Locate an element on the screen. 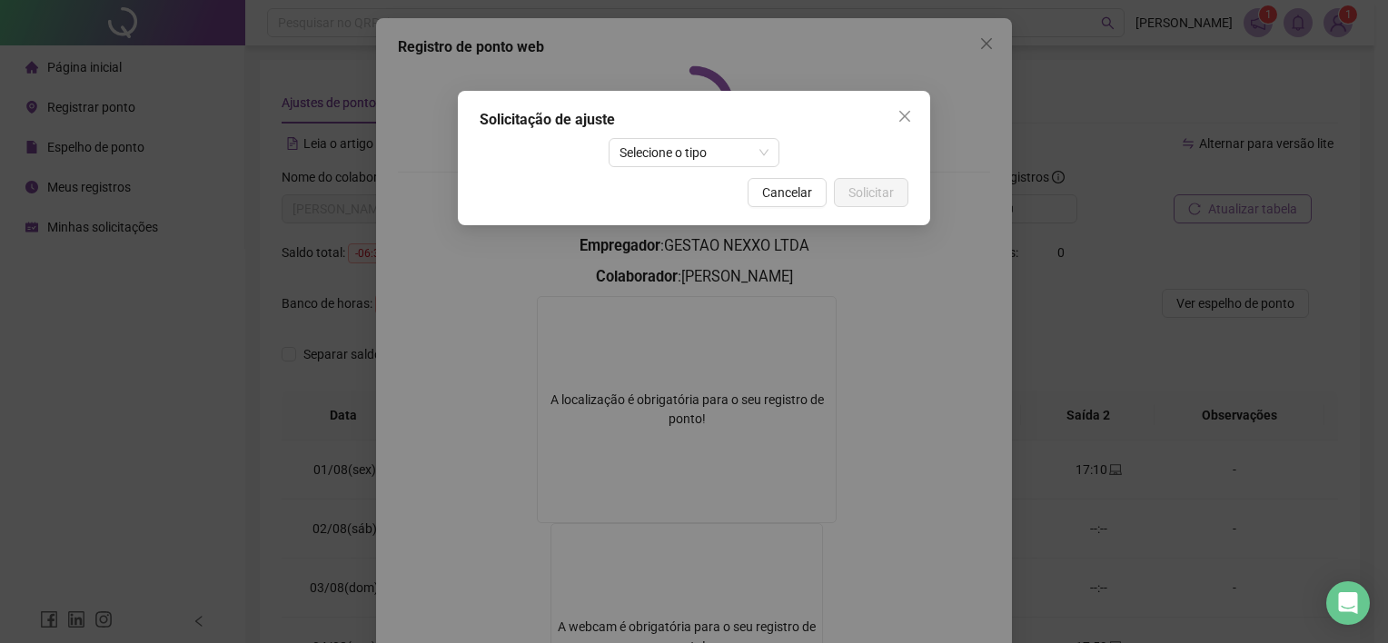 This screenshot has width=1388, height=643. span: close is located at coordinates (905, 116).